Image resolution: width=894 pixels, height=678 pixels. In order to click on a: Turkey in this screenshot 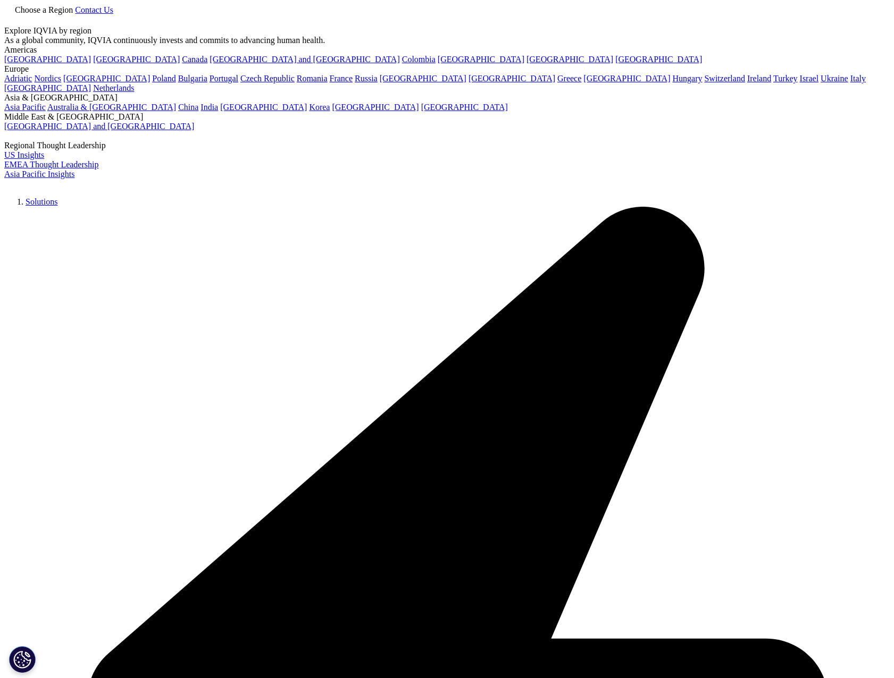, I will do `click(785, 78)`.